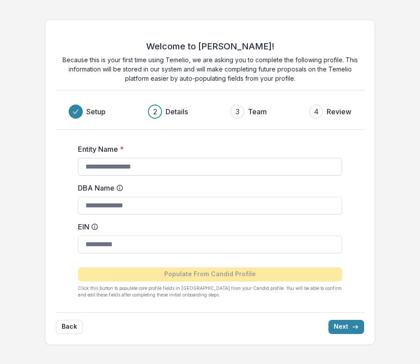 This screenshot has height=364, width=420. What do you see at coordinates (208, 149) in the screenshot?
I see `label: Entity Name` at bounding box center [208, 149].